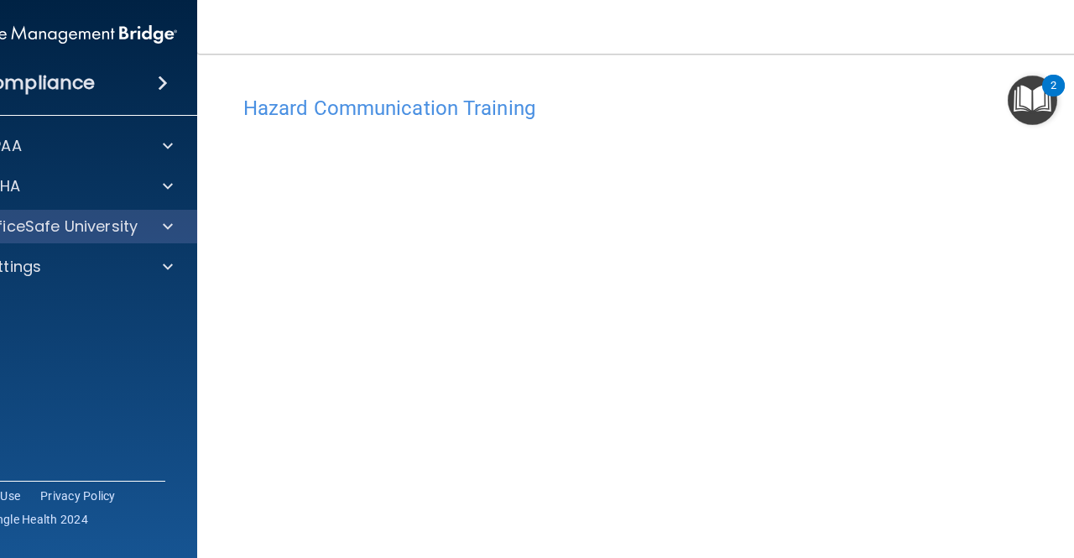 The width and height of the screenshot is (1074, 558). What do you see at coordinates (1053, 96) in the screenshot?
I see `div: 2` at bounding box center [1053, 96].